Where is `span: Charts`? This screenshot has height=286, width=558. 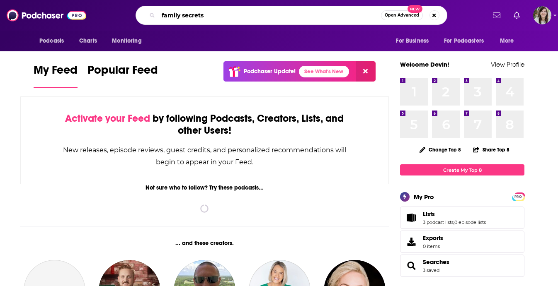 span: Charts is located at coordinates (88, 41).